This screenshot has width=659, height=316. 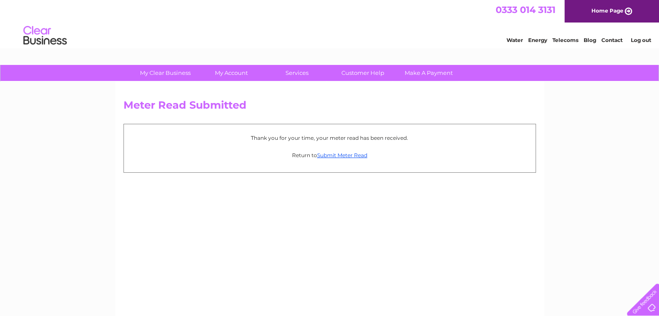 What do you see at coordinates (612, 40) in the screenshot?
I see `a: Contact` at bounding box center [612, 40].